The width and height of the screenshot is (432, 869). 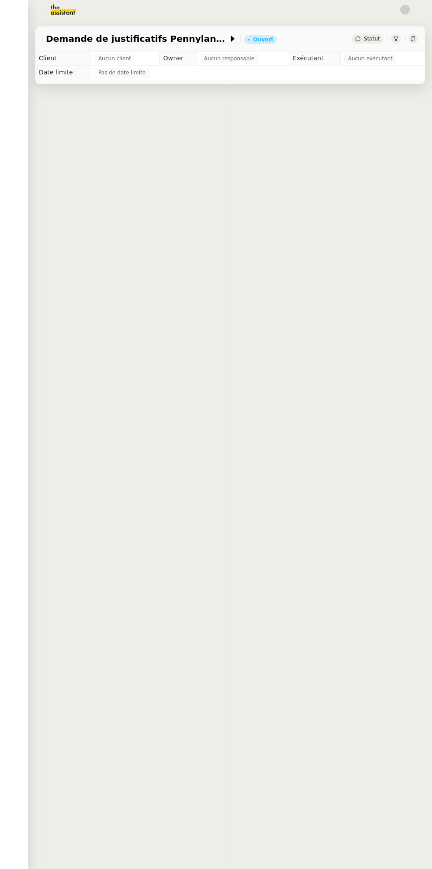 I want to click on span: Aucun client, so click(x=114, y=59).